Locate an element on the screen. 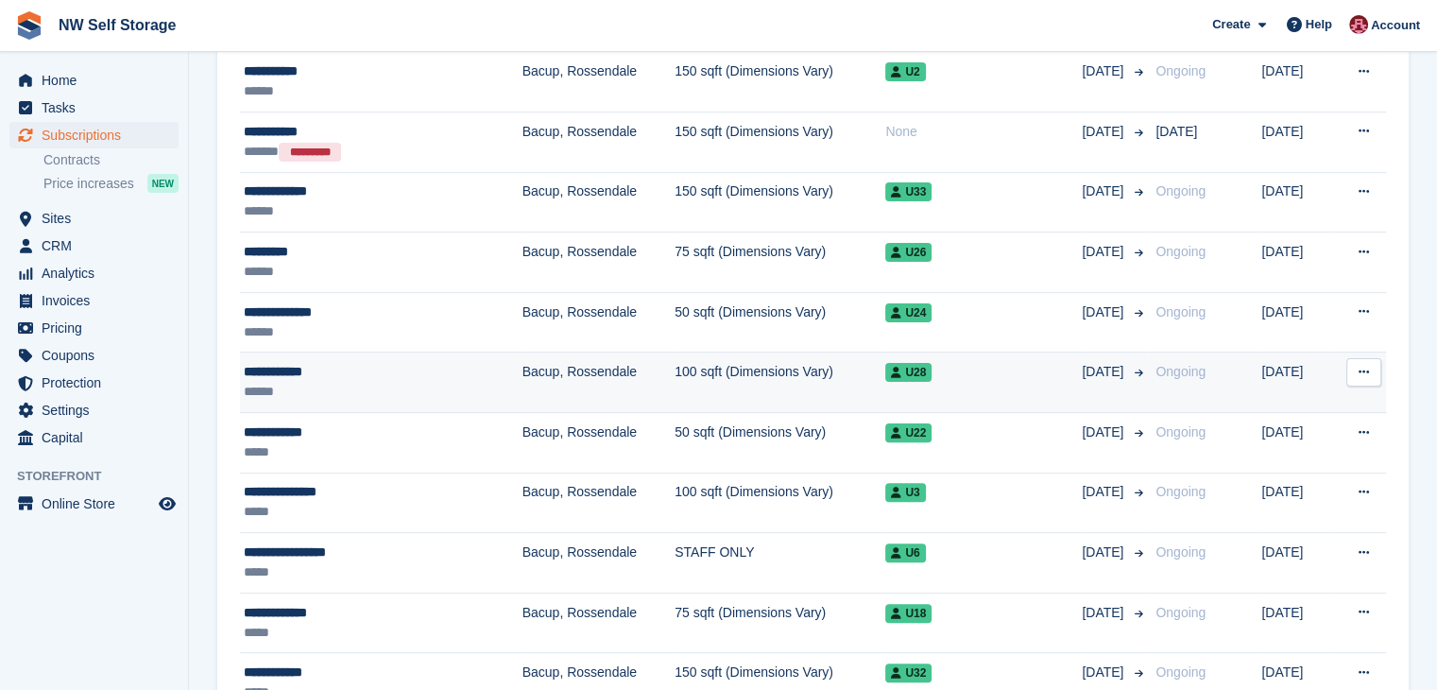 This screenshot has height=690, width=1437. div: None is located at coordinates (984, 131).